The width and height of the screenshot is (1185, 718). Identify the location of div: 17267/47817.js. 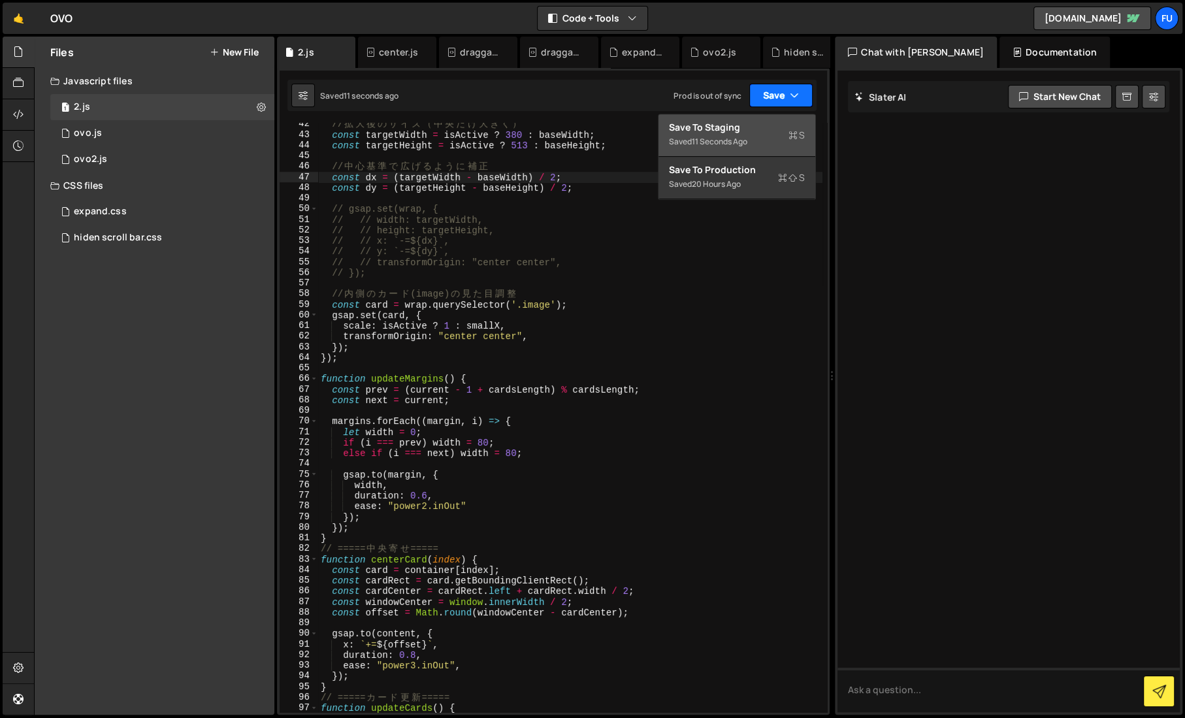
(162, 159).